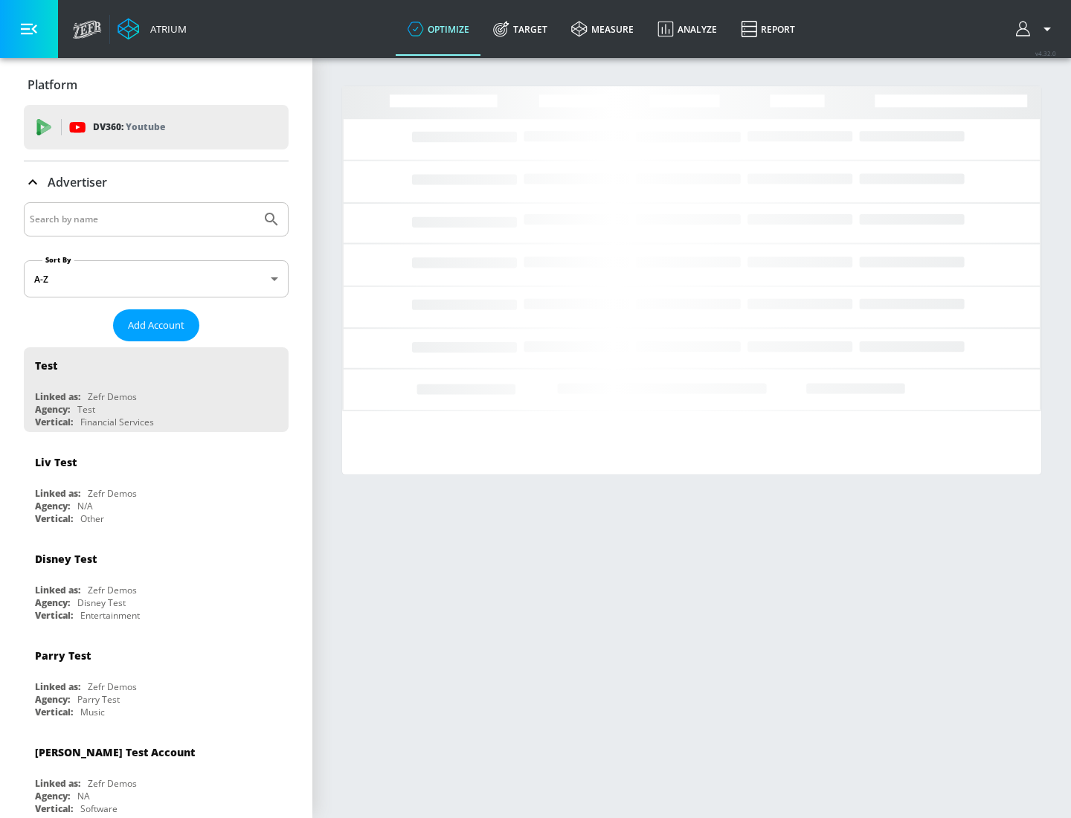  Describe the element at coordinates (520, 29) in the screenshot. I see `a: Target` at that location.